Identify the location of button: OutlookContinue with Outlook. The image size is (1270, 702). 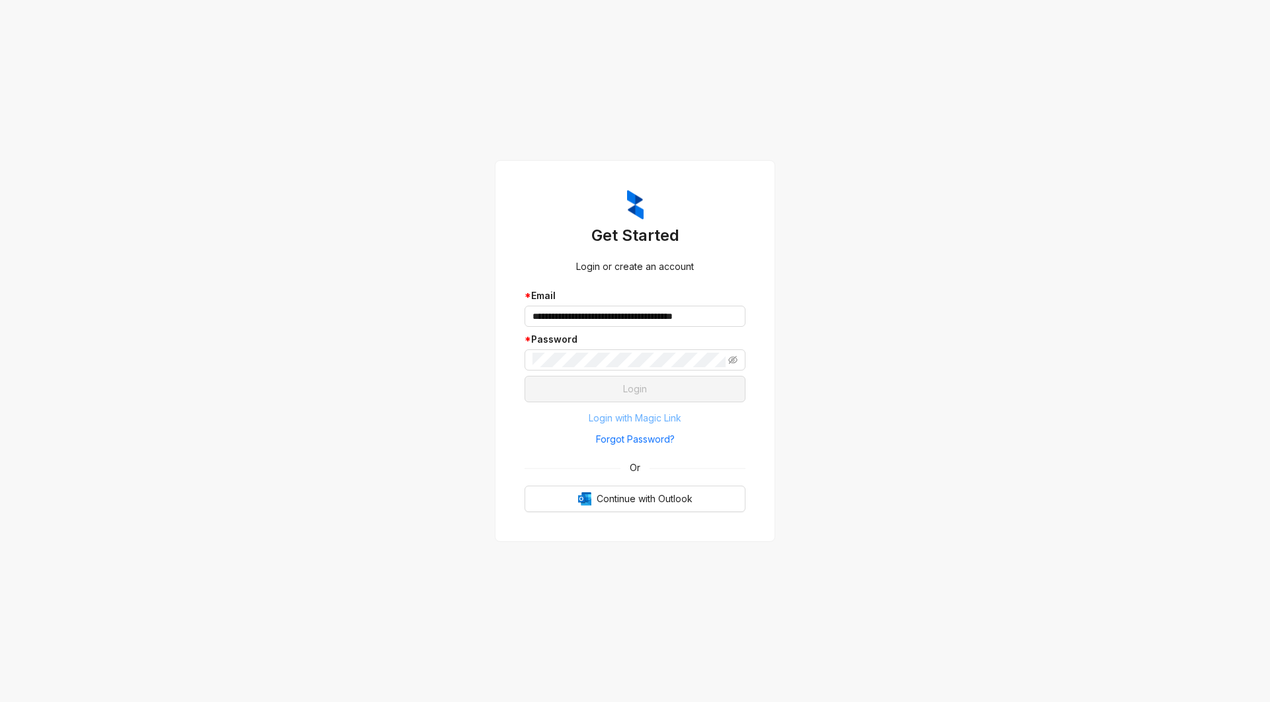
(635, 499).